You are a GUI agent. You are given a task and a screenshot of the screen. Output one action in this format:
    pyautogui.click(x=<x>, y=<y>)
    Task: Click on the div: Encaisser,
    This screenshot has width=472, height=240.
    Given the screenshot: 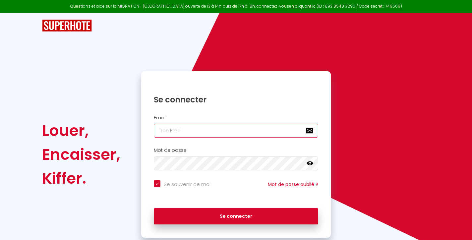 What is the action you would take?
    pyautogui.click(x=81, y=154)
    